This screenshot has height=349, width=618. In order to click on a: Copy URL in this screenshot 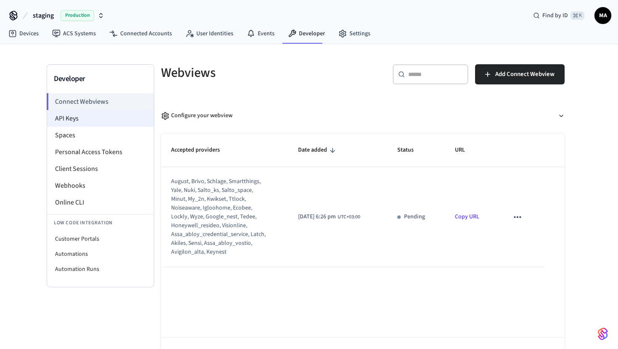, I will do `click(467, 217)`.